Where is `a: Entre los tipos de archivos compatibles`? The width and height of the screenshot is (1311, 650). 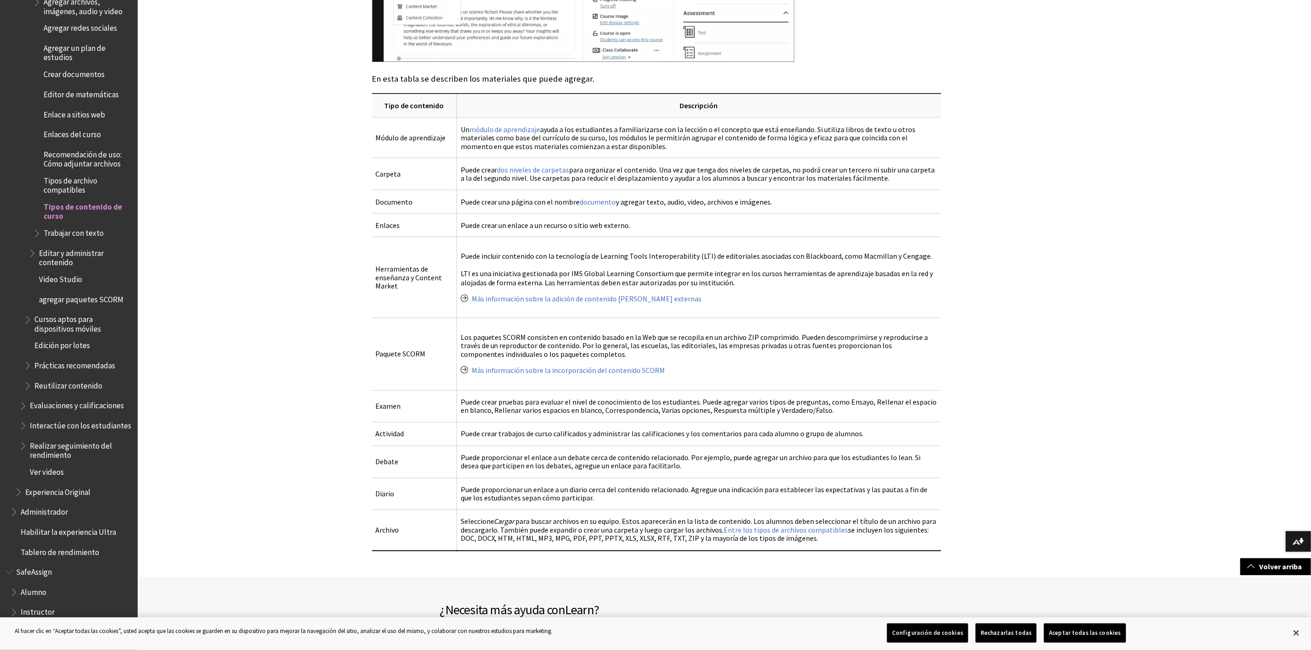 a: Entre los tipos de archivos compatibles is located at coordinates (786, 530).